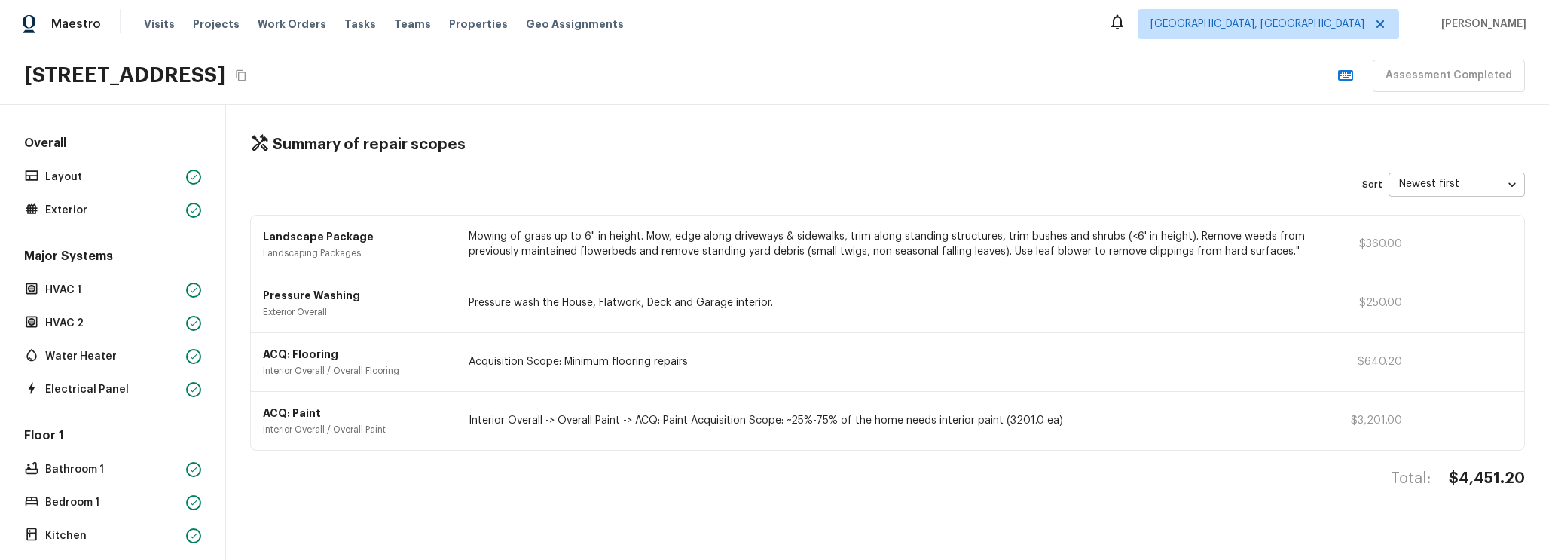 Image resolution: width=1549 pixels, height=560 pixels. Describe the element at coordinates (1456, 184) in the screenshot. I see `div: Newest first` at that location.